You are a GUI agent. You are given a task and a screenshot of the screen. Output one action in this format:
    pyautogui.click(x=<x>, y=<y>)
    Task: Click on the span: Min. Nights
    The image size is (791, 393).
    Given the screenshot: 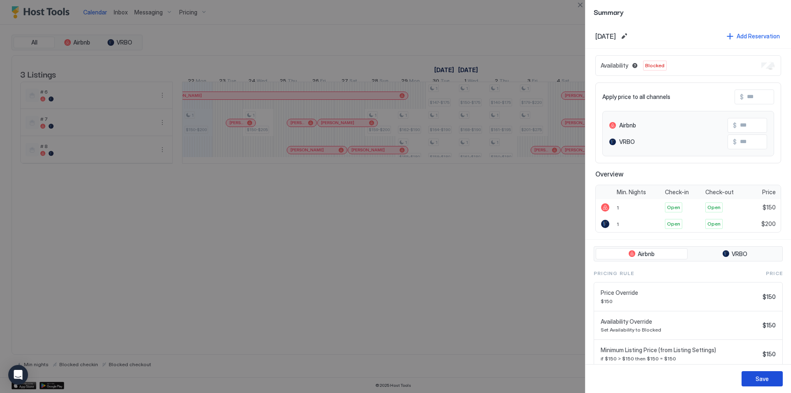 What is the action you would take?
    pyautogui.click(x=631, y=192)
    